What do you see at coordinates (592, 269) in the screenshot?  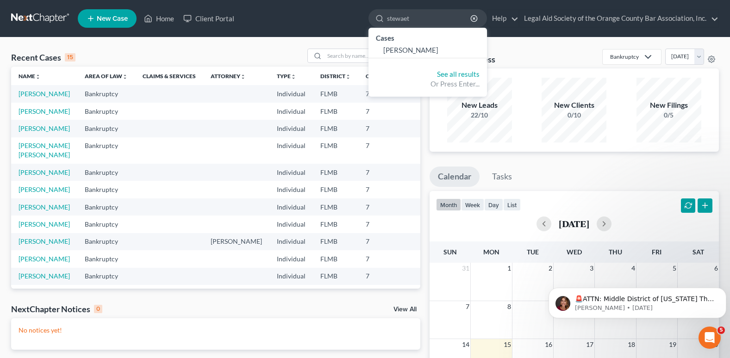 I see `span: 3` at bounding box center [592, 269].